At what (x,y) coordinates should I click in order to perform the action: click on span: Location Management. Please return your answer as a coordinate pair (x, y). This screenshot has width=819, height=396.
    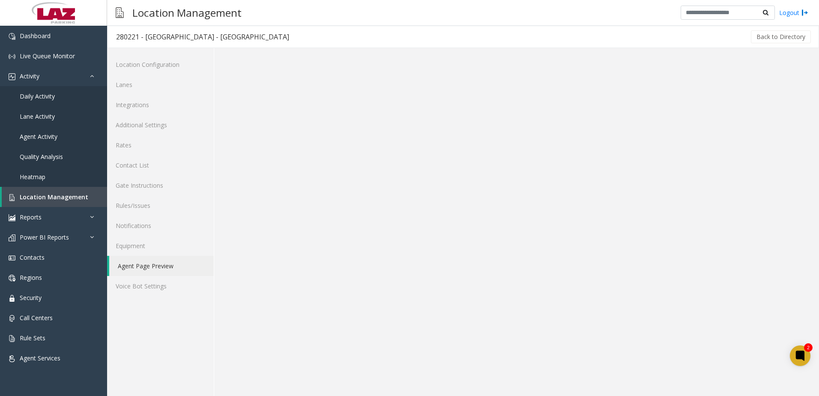
    Looking at the image, I should click on (54, 197).